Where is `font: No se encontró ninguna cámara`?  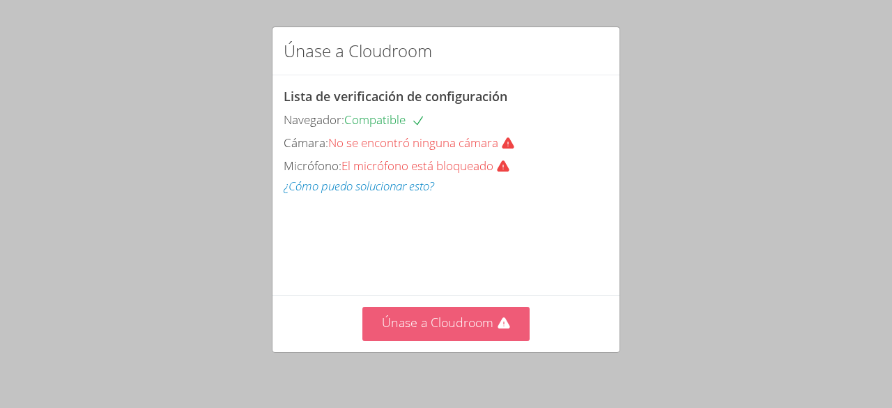
font: No se encontró ninguna cámara is located at coordinates (413, 142).